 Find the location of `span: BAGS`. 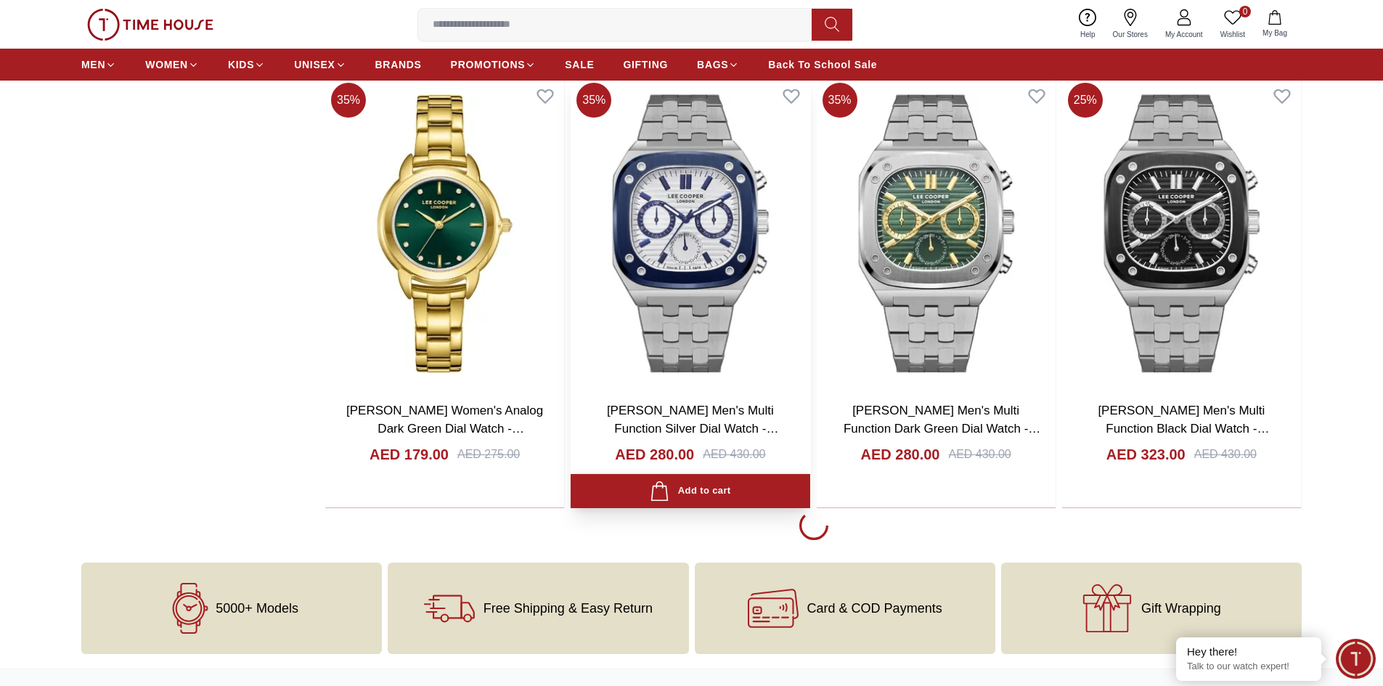

span: BAGS is located at coordinates (712, 65).